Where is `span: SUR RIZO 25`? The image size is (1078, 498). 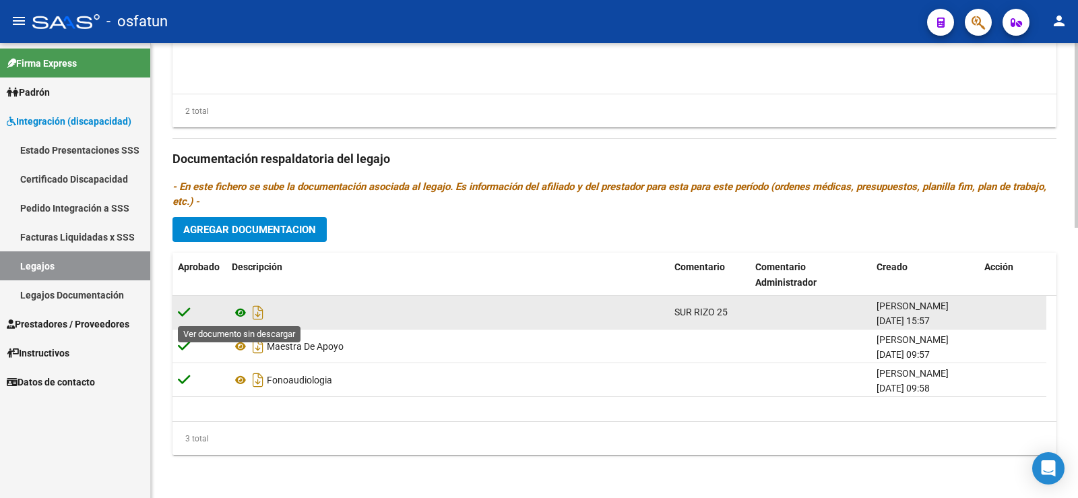 span: SUR RIZO 25 is located at coordinates (701, 312).